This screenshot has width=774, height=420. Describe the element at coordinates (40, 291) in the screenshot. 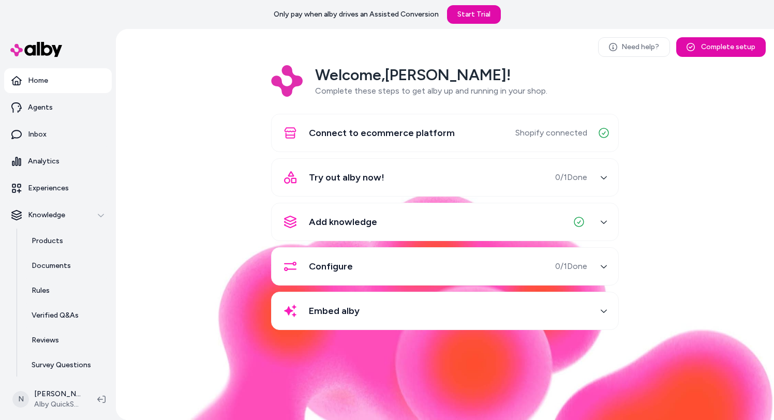

I see `p: Rules` at that location.